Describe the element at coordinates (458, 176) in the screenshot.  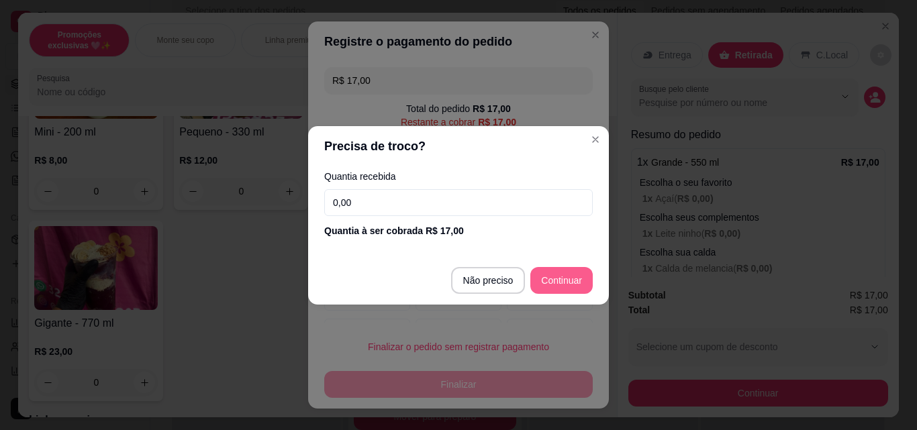
I see `label: Quantia recebida` at that location.